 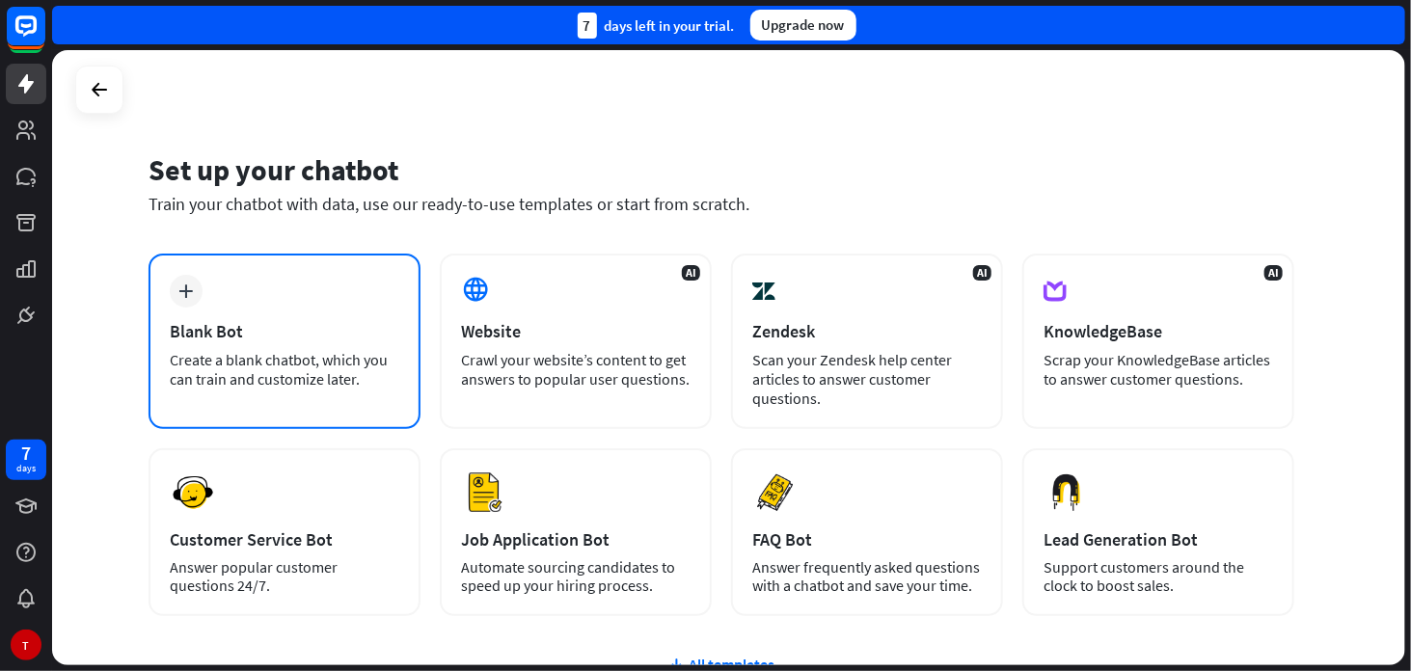 I want to click on div: Train your chatbot with data, use our ready-to-use templates or start from scratch., so click(x=721, y=204).